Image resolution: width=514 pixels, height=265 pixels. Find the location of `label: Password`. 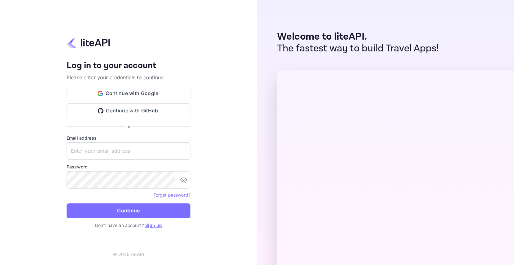

label: Password is located at coordinates (129, 167).